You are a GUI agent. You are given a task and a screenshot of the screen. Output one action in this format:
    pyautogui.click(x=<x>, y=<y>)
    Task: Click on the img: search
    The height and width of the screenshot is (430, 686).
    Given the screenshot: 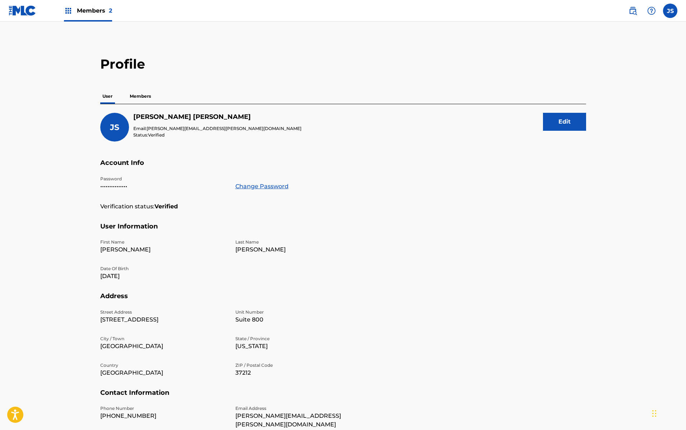 What is the action you would take?
    pyautogui.click(x=632, y=11)
    